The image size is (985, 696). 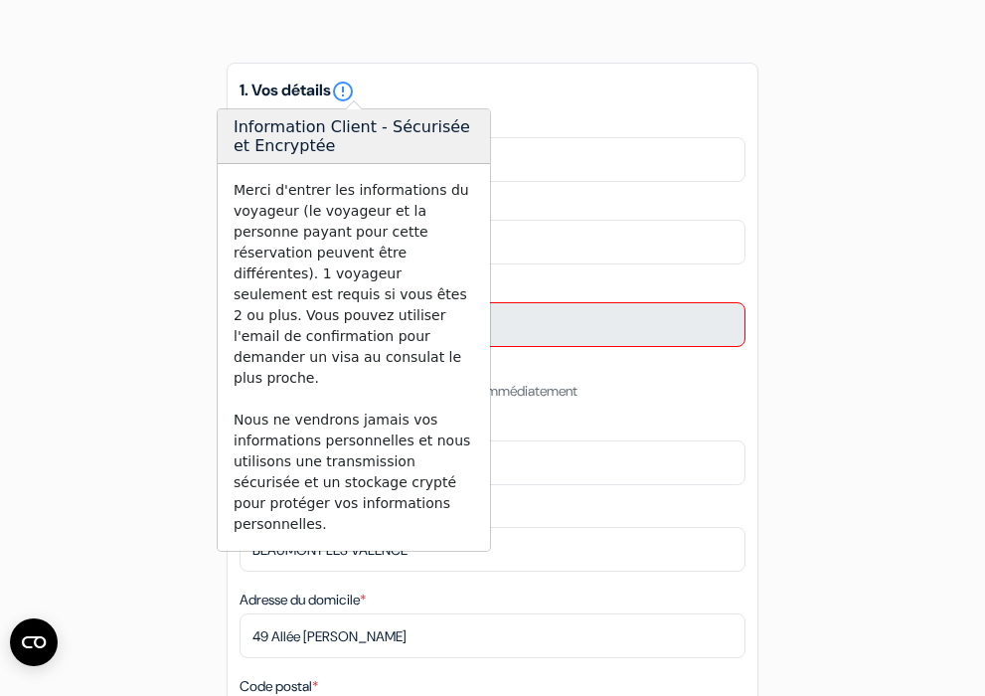 I want to click on h3: Information Client - Sécurisée et Encryptée, so click(x=354, y=136).